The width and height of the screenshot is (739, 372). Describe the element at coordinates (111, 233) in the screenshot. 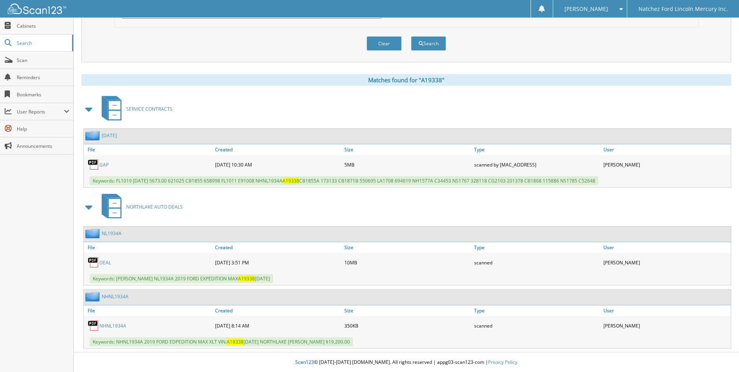

I see `a: NL1934A` at that location.